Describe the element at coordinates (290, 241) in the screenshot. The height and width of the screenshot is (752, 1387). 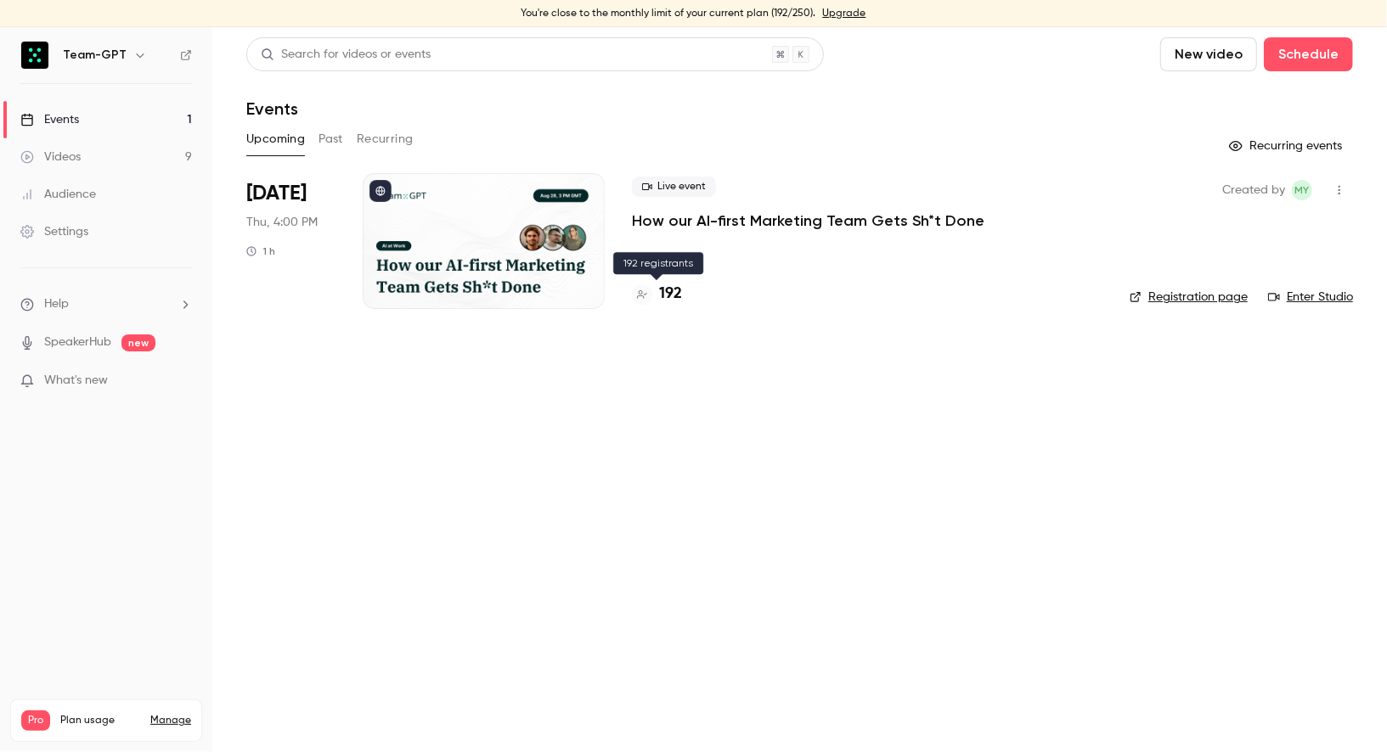
I see `div: Aug 28 Thu, 6:00 PM (Europe/Sofia)` at that location.